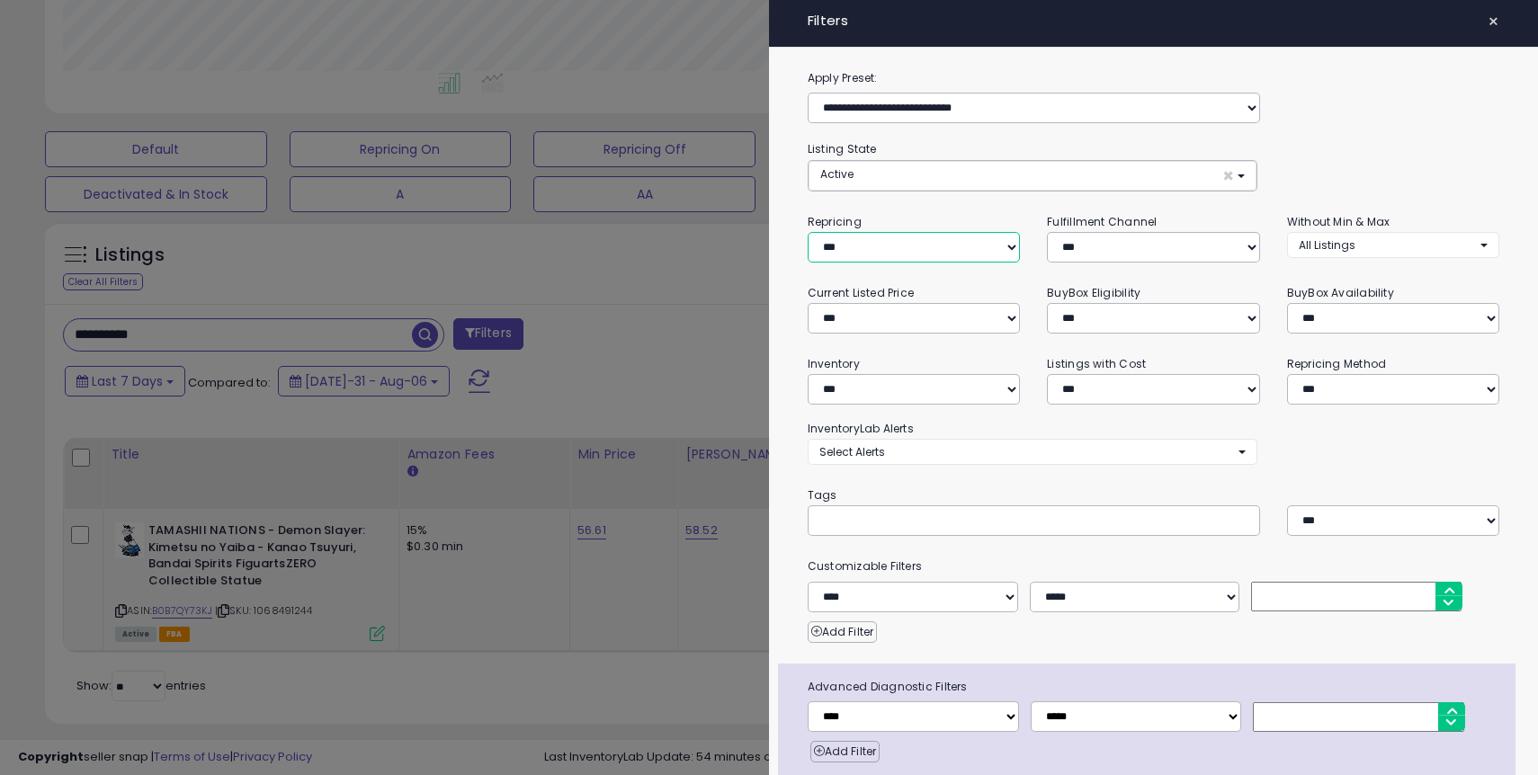 The height and width of the screenshot is (775, 1538). What do you see at coordinates (1155, 687) in the screenshot?
I see `span: Advanced Diagnostic Filters` at bounding box center [1155, 687].